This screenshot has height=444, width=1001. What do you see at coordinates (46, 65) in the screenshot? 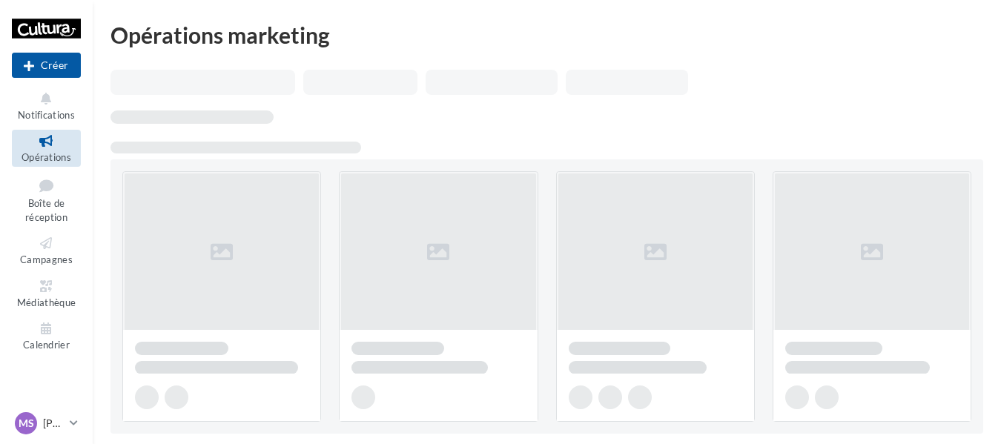
I see `button: Créer` at bounding box center [46, 65].